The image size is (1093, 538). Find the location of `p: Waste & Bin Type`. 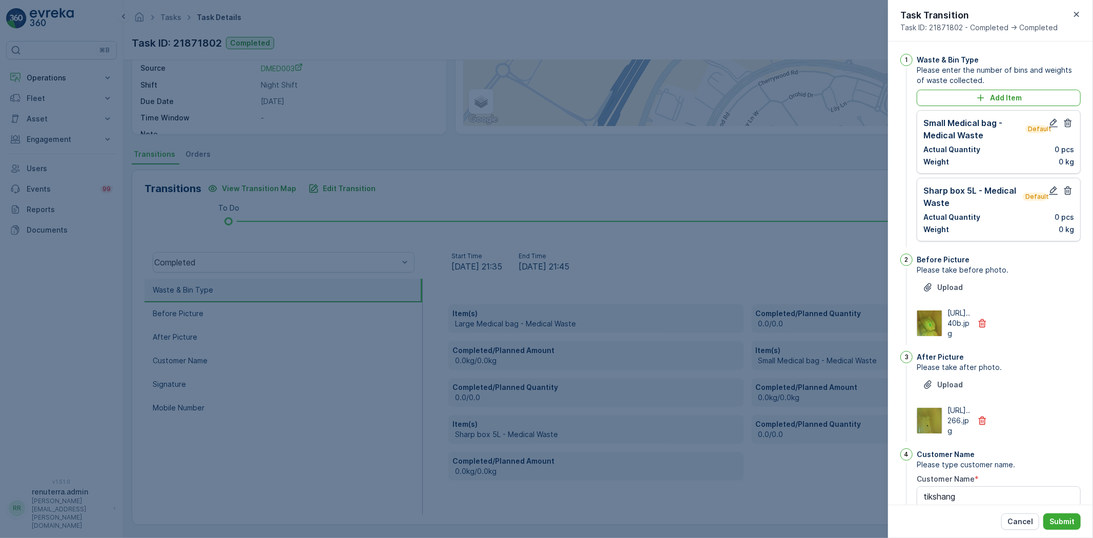

p: Waste & Bin Type is located at coordinates (948, 60).